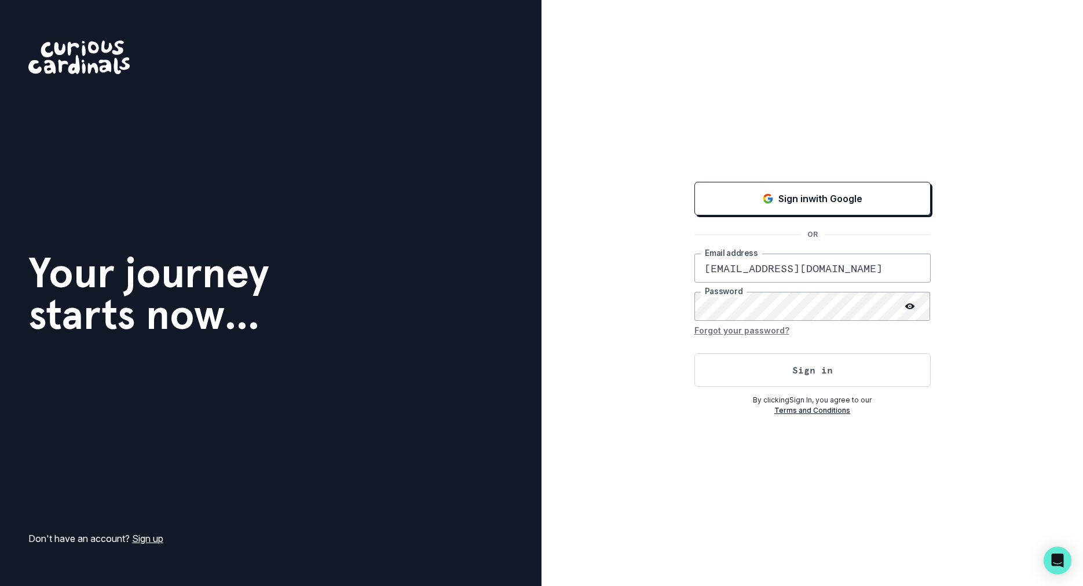 This screenshot has width=1083, height=586. Describe the element at coordinates (820, 199) in the screenshot. I see `p: Sign in with Google` at that location.